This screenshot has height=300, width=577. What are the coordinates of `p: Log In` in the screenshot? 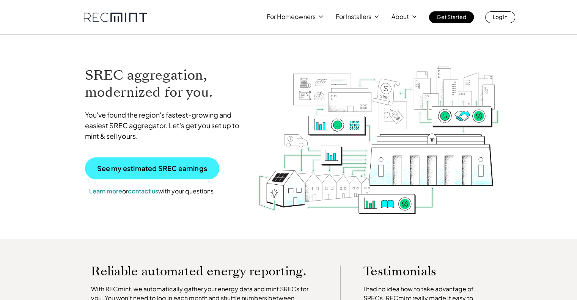 It's located at (500, 17).